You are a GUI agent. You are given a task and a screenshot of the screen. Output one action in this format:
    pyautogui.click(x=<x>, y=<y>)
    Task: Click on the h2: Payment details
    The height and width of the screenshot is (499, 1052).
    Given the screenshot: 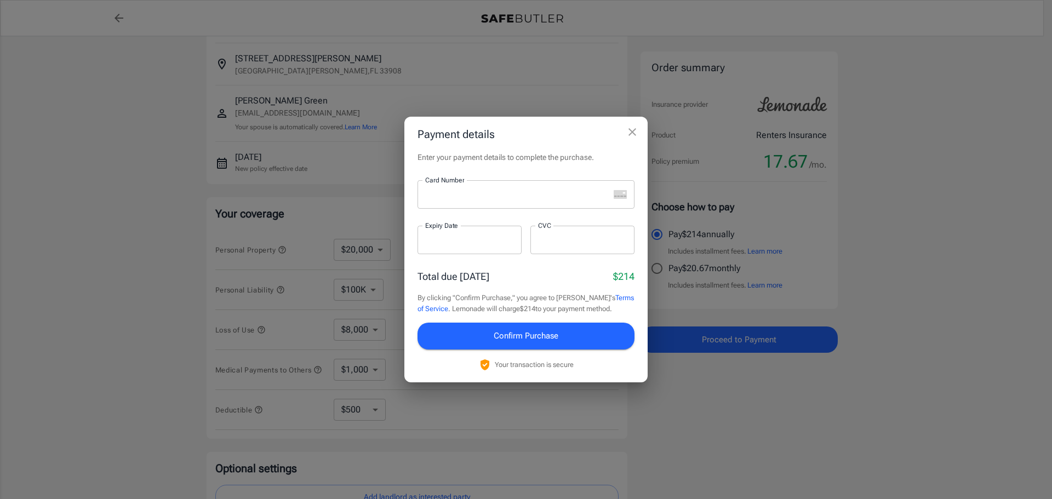 What is the action you would take?
    pyautogui.click(x=526, y=134)
    